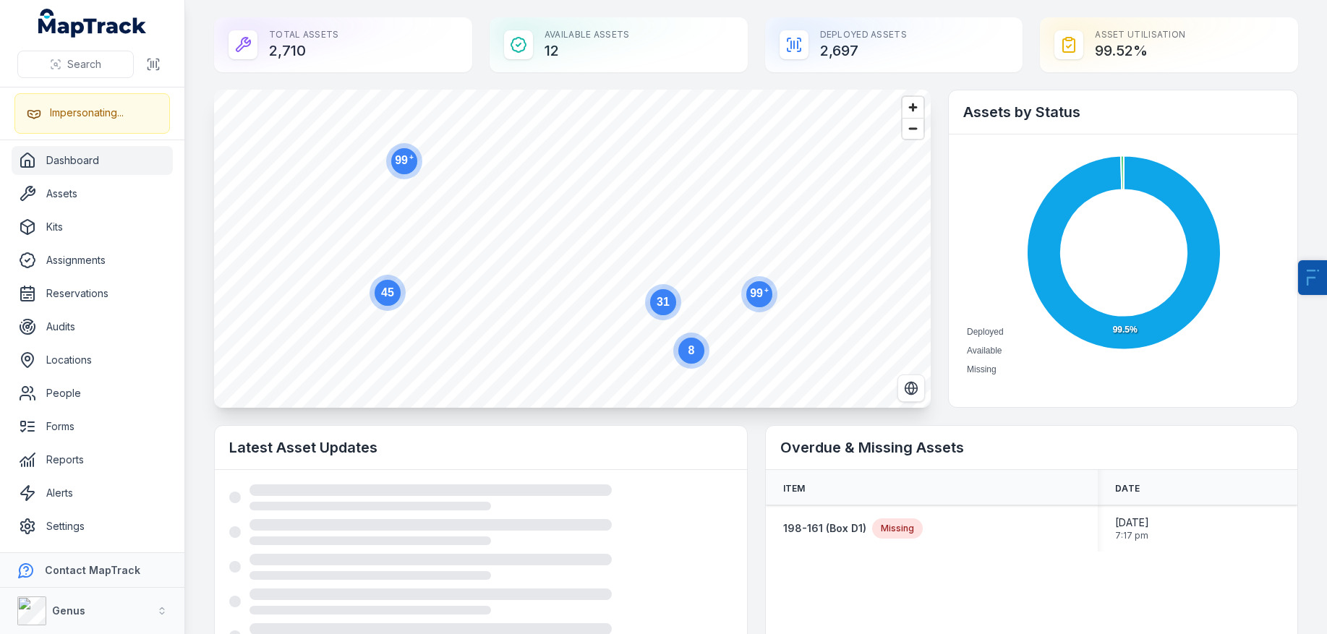  I want to click on span: Available, so click(984, 351).